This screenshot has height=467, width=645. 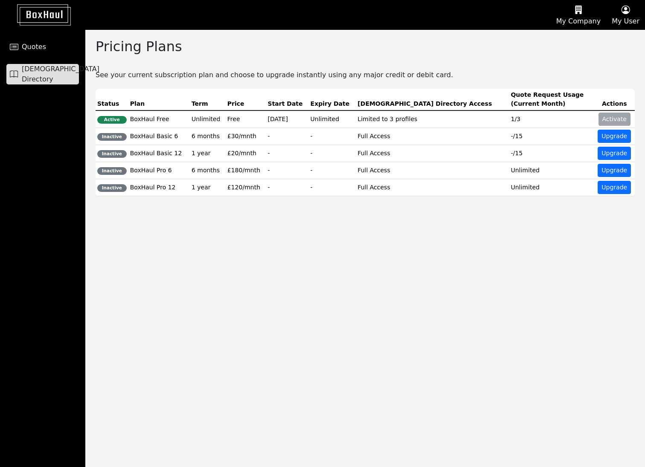 What do you see at coordinates (246, 136) in the screenshot?
I see `td: £30/mnth` at bounding box center [246, 136].